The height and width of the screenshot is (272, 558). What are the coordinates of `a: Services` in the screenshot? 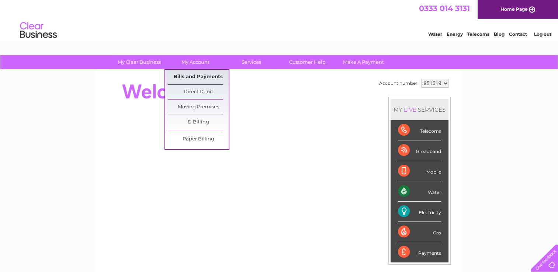 It's located at (251, 62).